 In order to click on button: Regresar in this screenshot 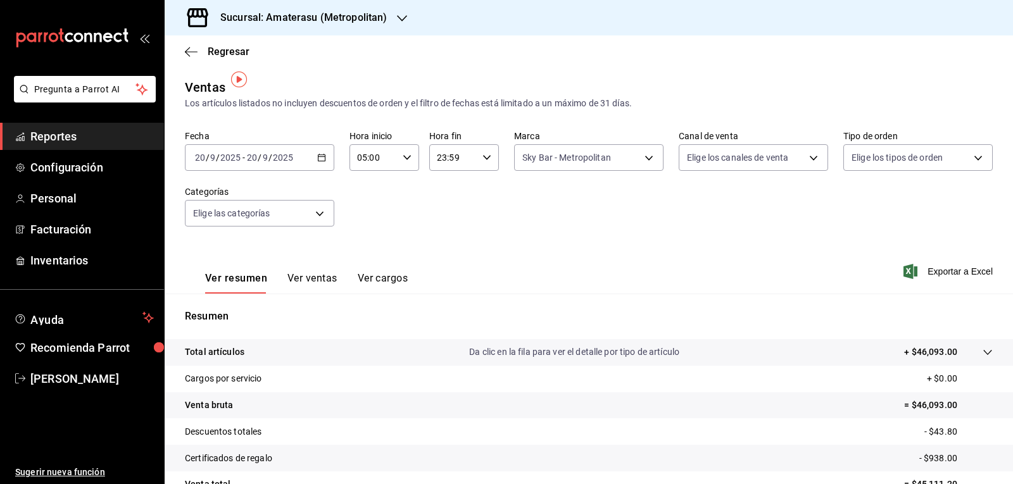, I will do `click(217, 51)`.